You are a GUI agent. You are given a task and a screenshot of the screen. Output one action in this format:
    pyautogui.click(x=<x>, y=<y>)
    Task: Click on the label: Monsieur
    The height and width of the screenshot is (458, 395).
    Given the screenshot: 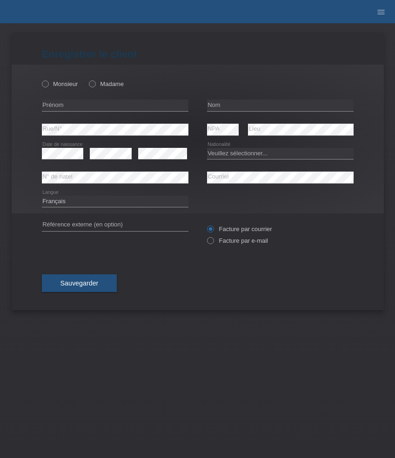 What is the action you would take?
    pyautogui.click(x=60, y=84)
    